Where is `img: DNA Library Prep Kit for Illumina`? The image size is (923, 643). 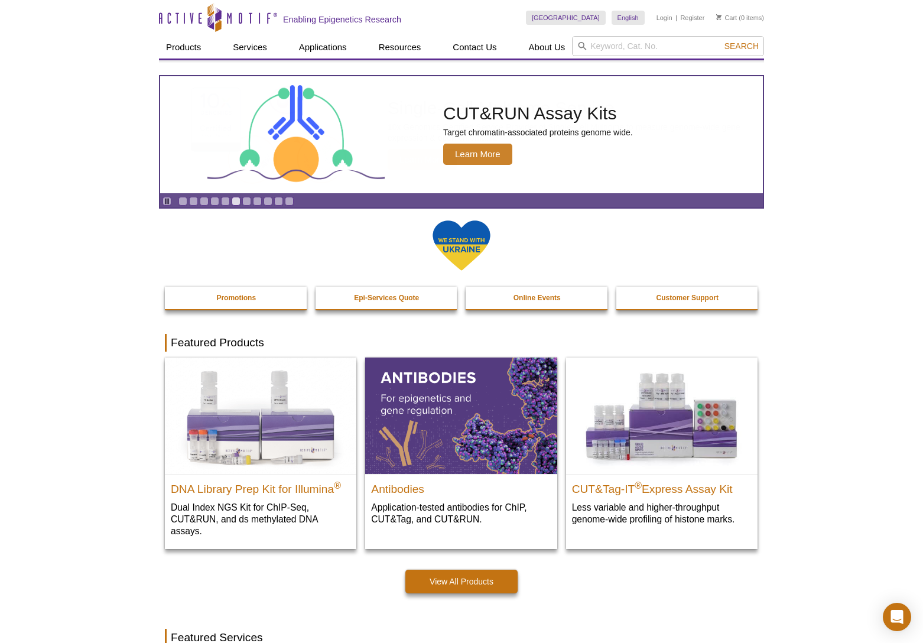
img: DNA Library Prep Kit for Illumina is located at coordinates (261, 415).